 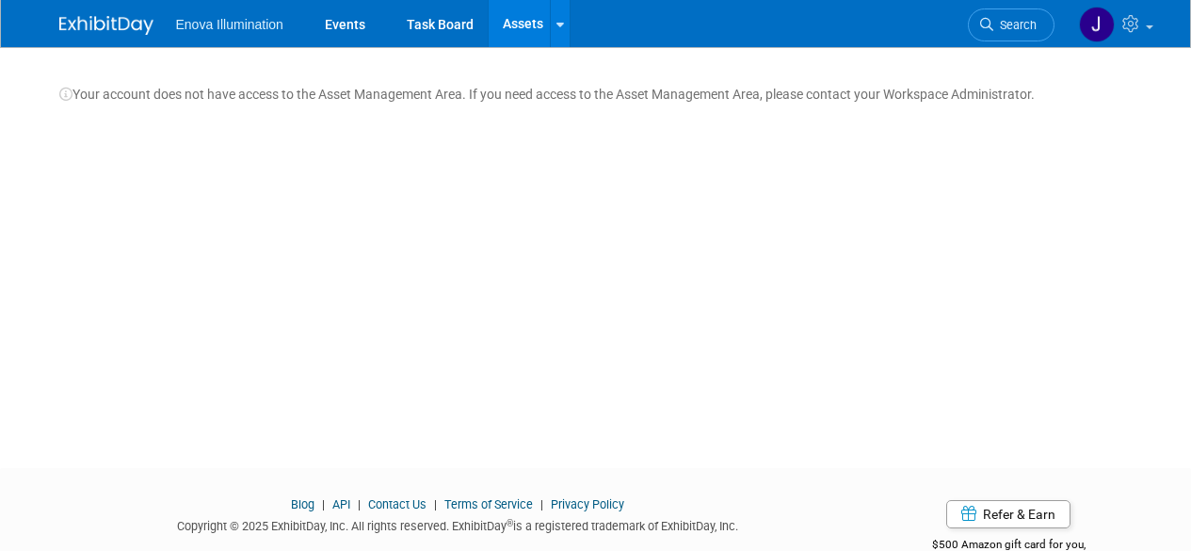 What do you see at coordinates (1011, 24) in the screenshot?
I see `a: Search` at bounding box center [1011, 24].